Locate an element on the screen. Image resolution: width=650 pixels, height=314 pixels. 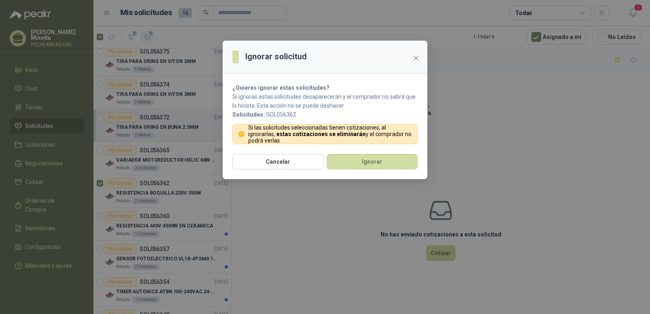
button: Ignorar is located at coordinates (372, 162).